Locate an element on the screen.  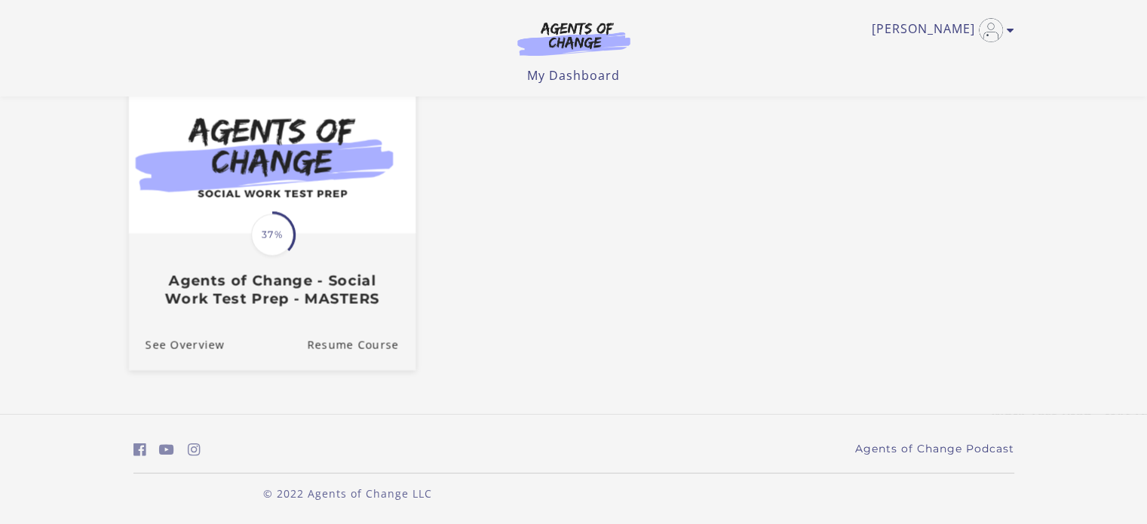
h3: Agents of Change - Social Work Test Prep - MASTERS is located at coordinates (271, 290).